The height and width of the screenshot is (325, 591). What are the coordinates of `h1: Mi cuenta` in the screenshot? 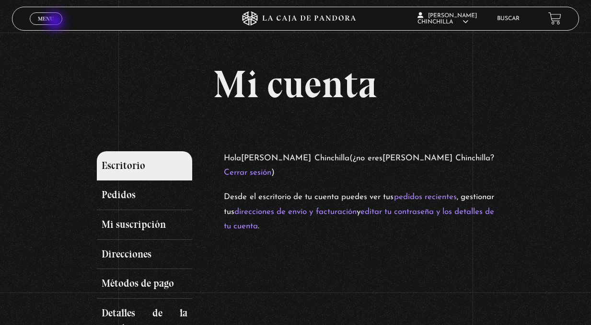 It's located at (295, 84).